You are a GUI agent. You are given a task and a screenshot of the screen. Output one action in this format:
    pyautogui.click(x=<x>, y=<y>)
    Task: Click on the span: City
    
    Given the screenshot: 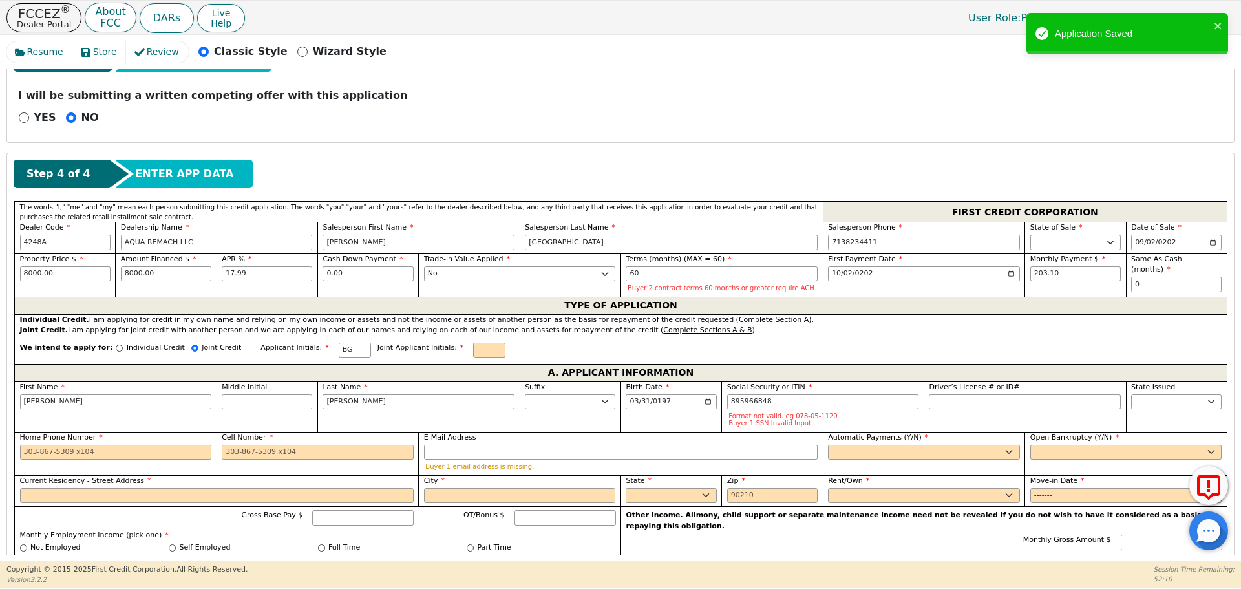 What is the action you would take?
    pyautogui.click(x=434, y=480)
    